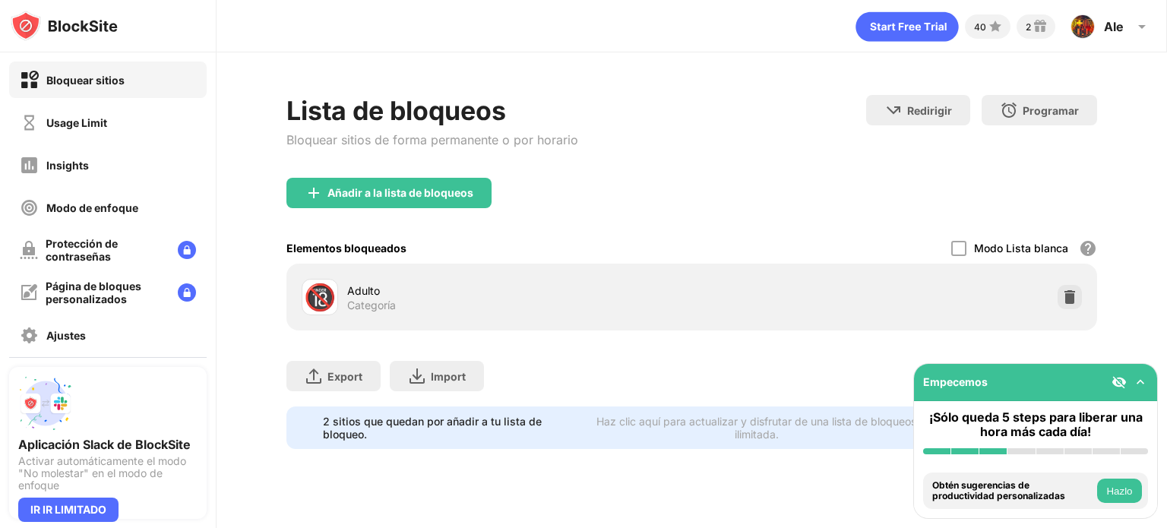 The height and width of the screenshot is (528, 1167). Describe the element at coordinates (432, 140) in the screenshot. I see `div: Bloquear sitios de forma permanente o por horario` at that location.